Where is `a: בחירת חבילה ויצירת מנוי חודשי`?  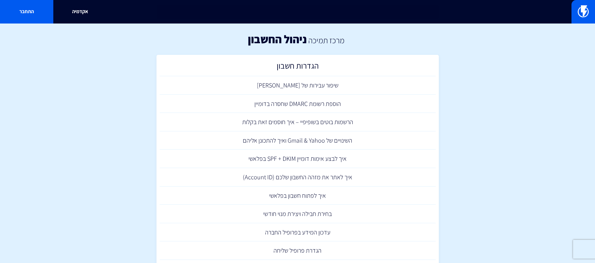 a: בחירת חבילה ויצירת מנוי חודשי is located at coordinates (298, 214).